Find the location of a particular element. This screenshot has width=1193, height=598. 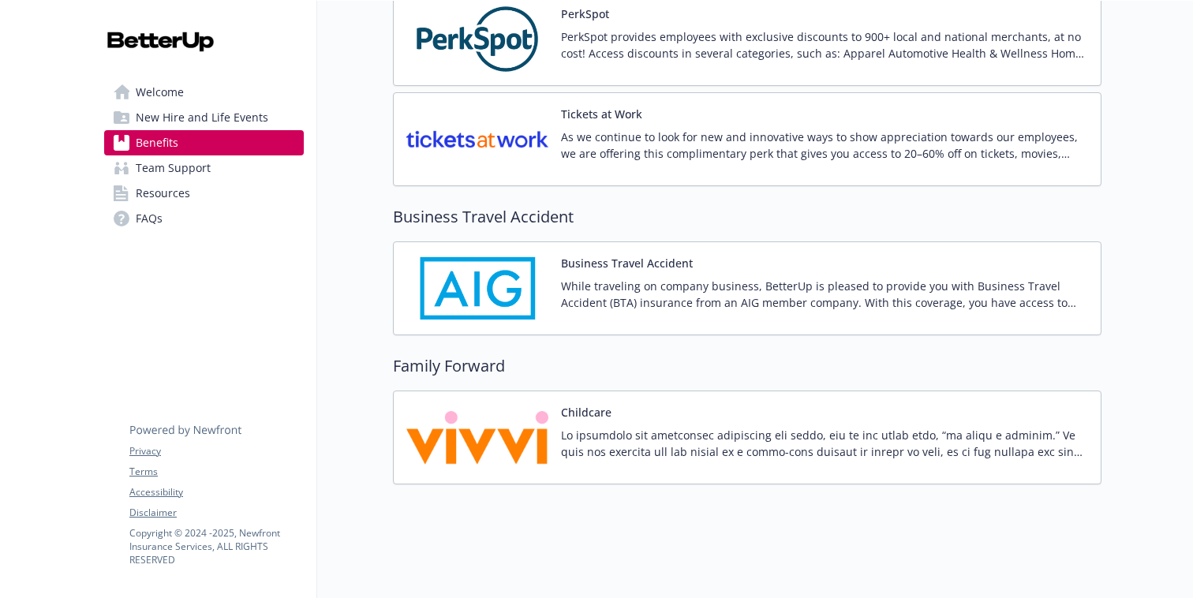

p: PerkSpot provides employees with exclusive discounts to 900+ local and national merchants, at no ... is located at coordinates (824, 45).